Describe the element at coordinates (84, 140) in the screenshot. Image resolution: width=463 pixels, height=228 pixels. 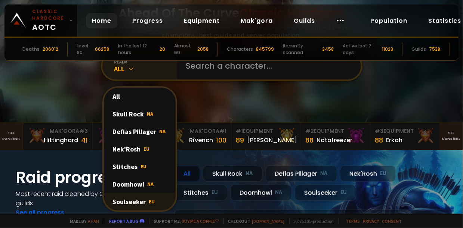
I see `div: 41` at that location.